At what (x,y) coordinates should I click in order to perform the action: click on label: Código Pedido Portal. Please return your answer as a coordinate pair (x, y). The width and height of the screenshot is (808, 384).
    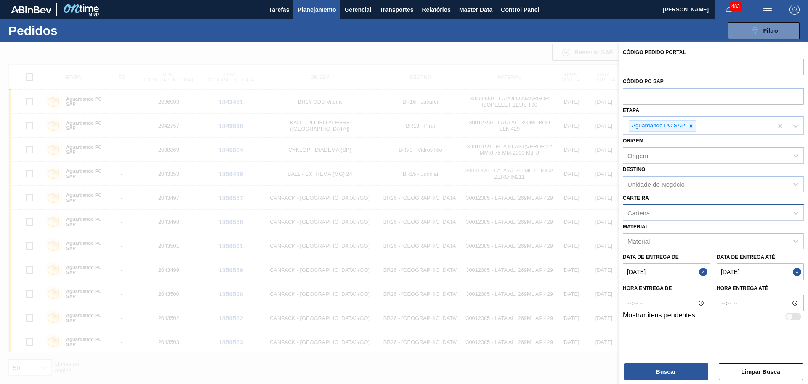
    Looking at the image, I should click on (655, 52).